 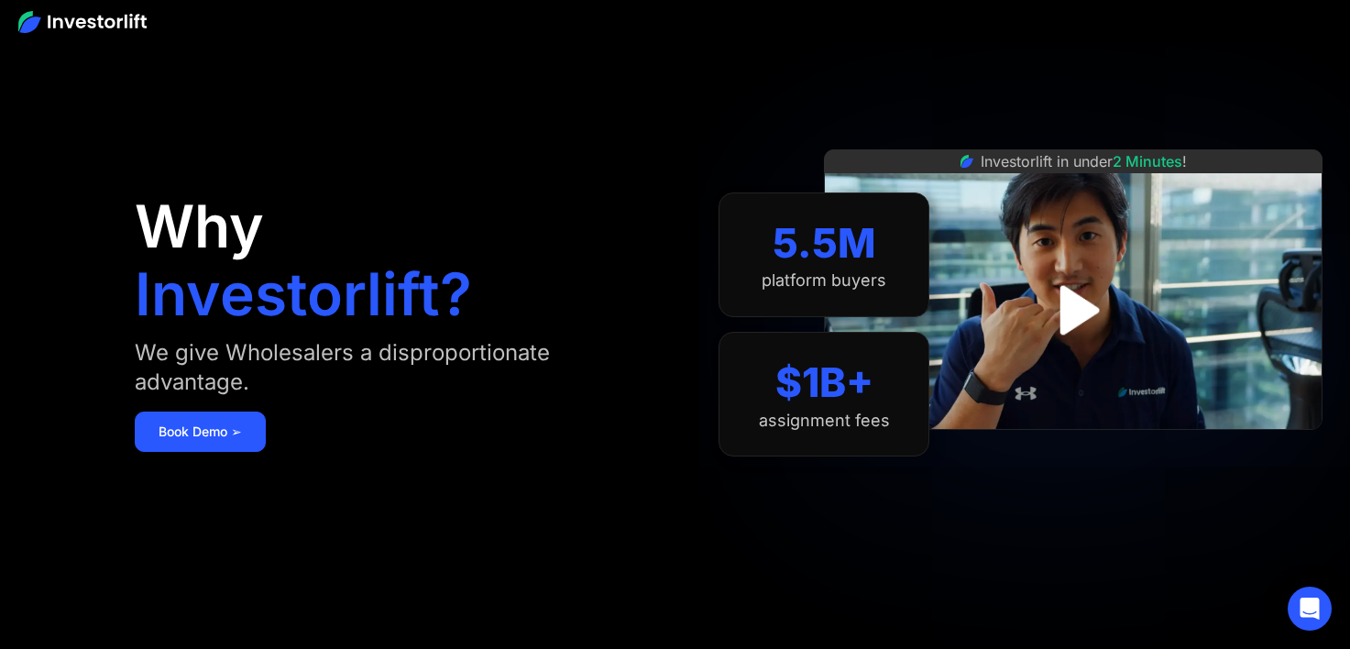 What do you see at coordinates (1147, 161) in the screenshot?
I see `span: 2 Minutes` at bounding box center [1147, 161].